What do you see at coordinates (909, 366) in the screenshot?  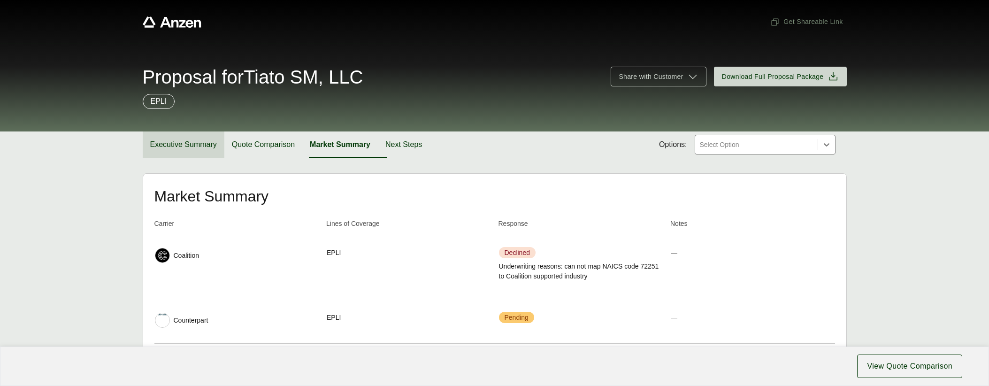 I see `a: View Quote Comparison` at bounding box center [909, 366].